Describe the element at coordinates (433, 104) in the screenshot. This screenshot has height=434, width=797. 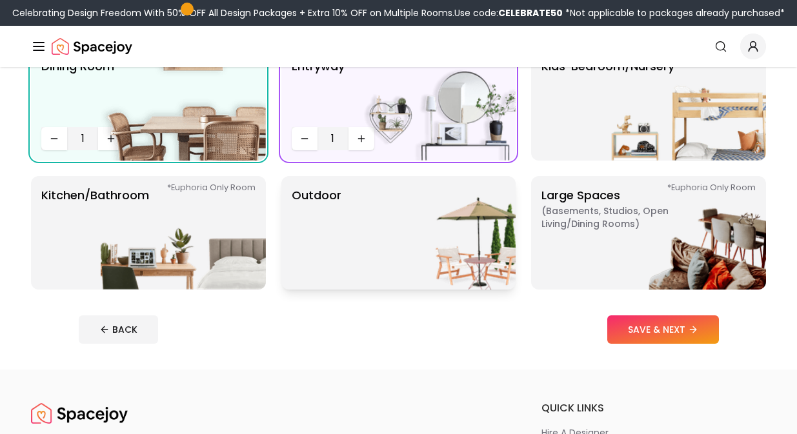
I see `img: entryway` at that location.